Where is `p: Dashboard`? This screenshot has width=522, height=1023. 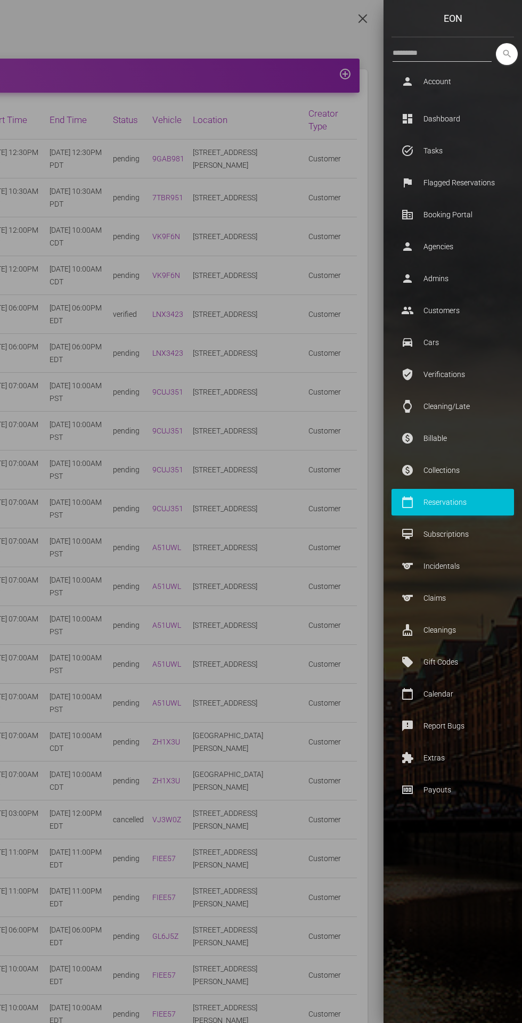 p: Dashboard is located at coordinates (453, 119).